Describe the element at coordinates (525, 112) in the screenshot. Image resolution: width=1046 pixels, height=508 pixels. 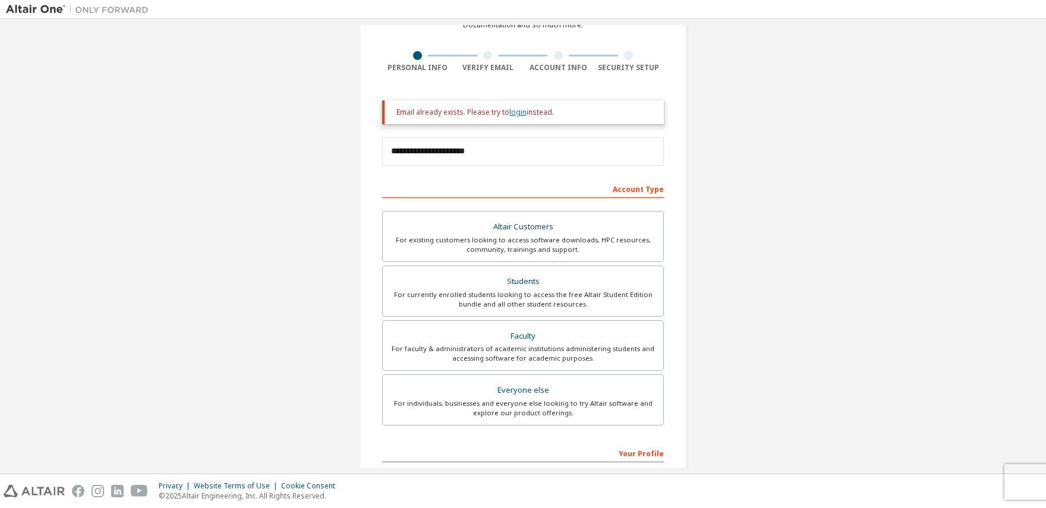
I see `div: Email already exists. Please try to instead.` at that location.